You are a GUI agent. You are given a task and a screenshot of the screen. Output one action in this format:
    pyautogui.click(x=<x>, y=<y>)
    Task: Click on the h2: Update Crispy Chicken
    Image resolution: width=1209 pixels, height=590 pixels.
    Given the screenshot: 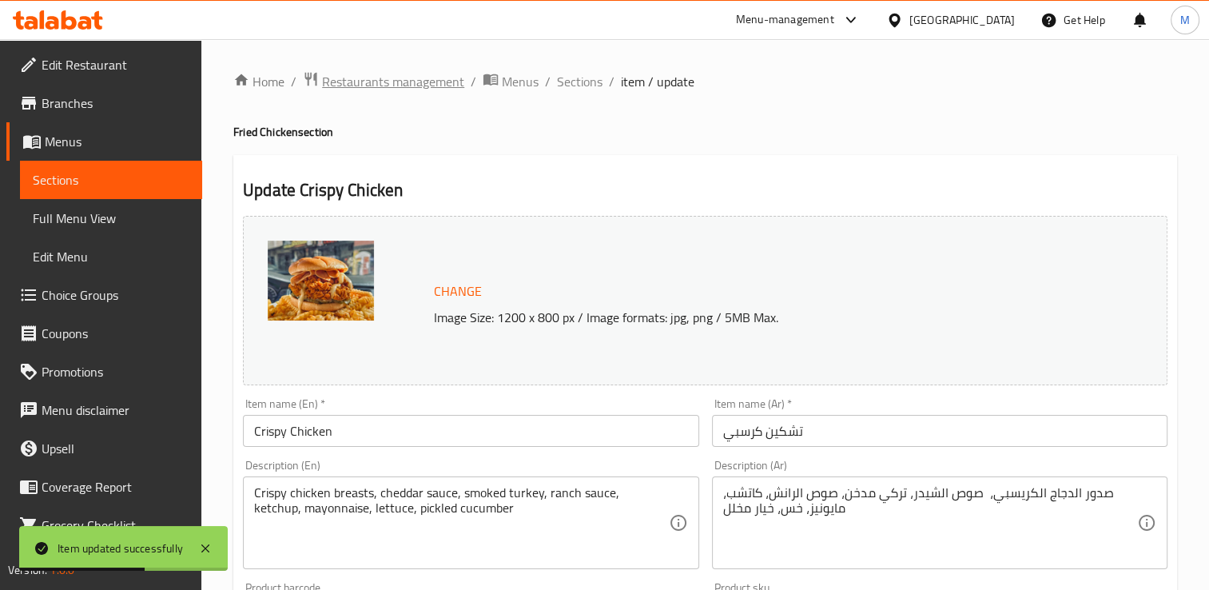 What is the action you would take?
    pyautogui.click(x=705, y=190)
    